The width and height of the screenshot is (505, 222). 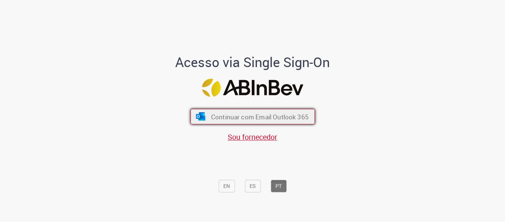 What do you see at coordinates (253, 136) in the screenshot?
I see `span: Sou fornecedor` at bounding box center [253, 136].